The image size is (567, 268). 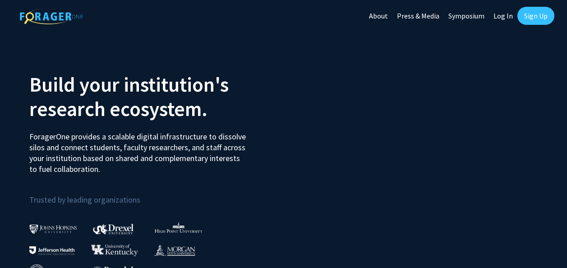 I want to click on img: Thomas Jefferson University, so click(x=52, y=250).